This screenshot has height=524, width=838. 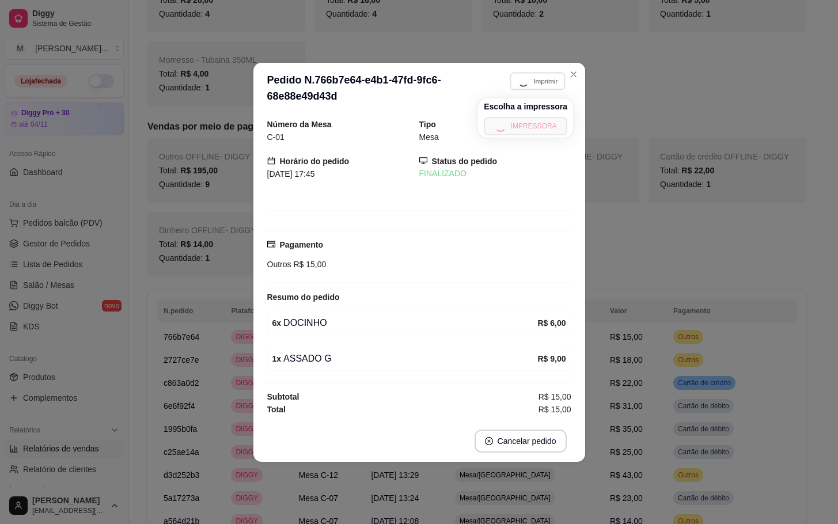 What do you see at coordinates (271, 244) in the screenshot?
I see `span: credit-card` at bounding box center [271, 244].